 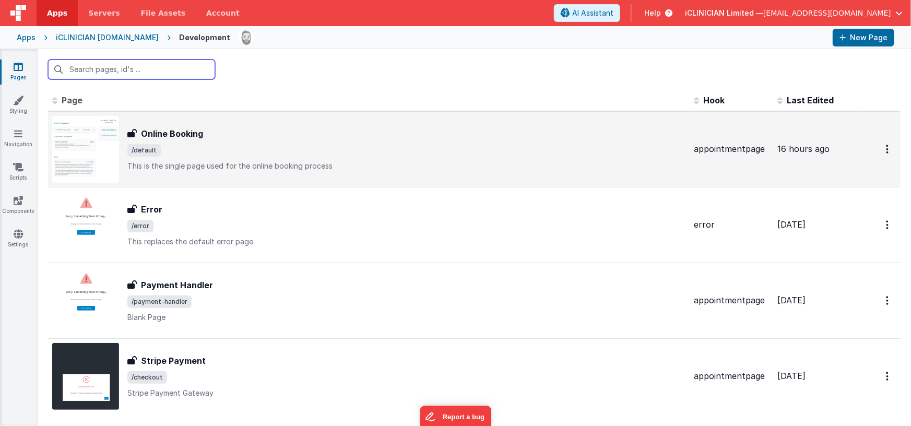 What do you see at coordinates (810, 100) in the screenshot?
I see `span: Last Edited` at bounding box center [810, 100].